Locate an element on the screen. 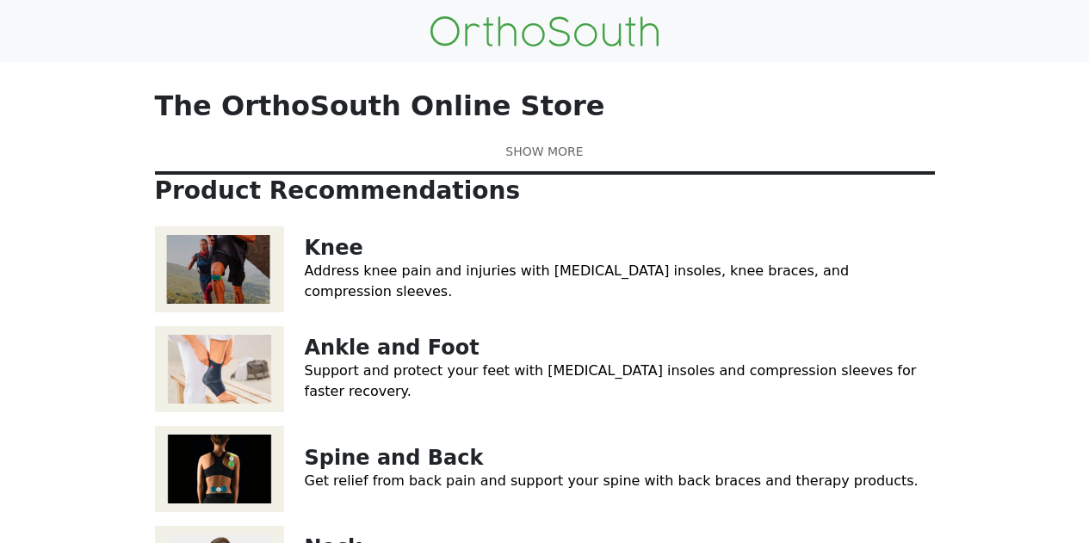 Image resolution: width=1089 pixels, height=543 pixels. a: Knee is located at coordinates (334, 248).